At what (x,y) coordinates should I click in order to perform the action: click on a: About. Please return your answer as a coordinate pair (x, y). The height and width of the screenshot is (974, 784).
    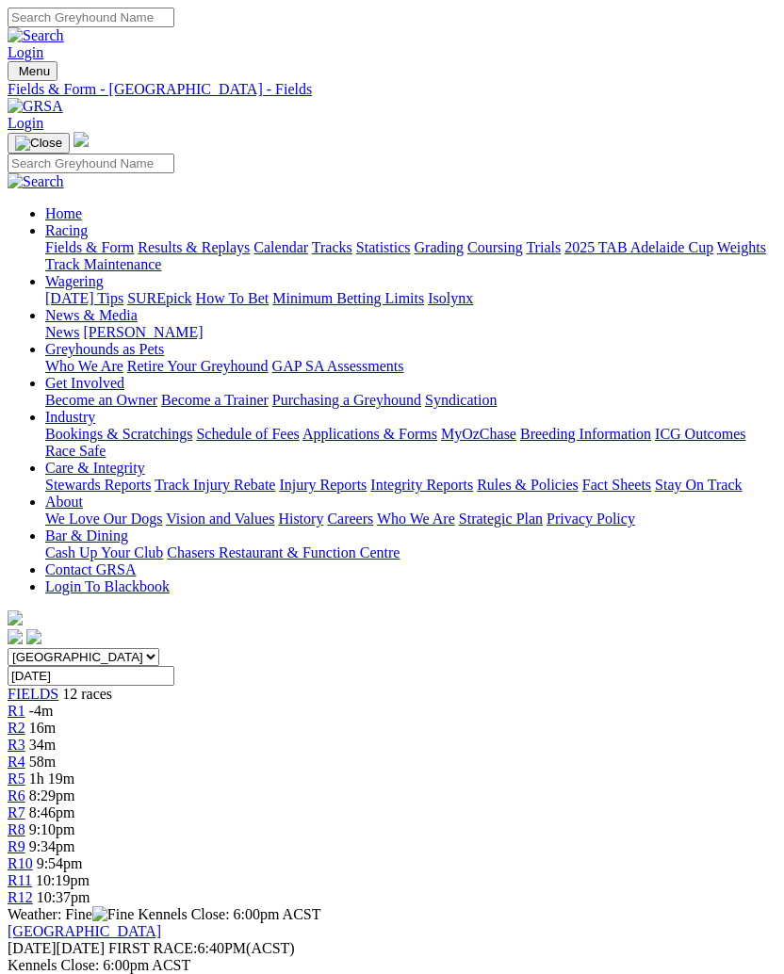
    Looking at the image, I should click on (64, 501).